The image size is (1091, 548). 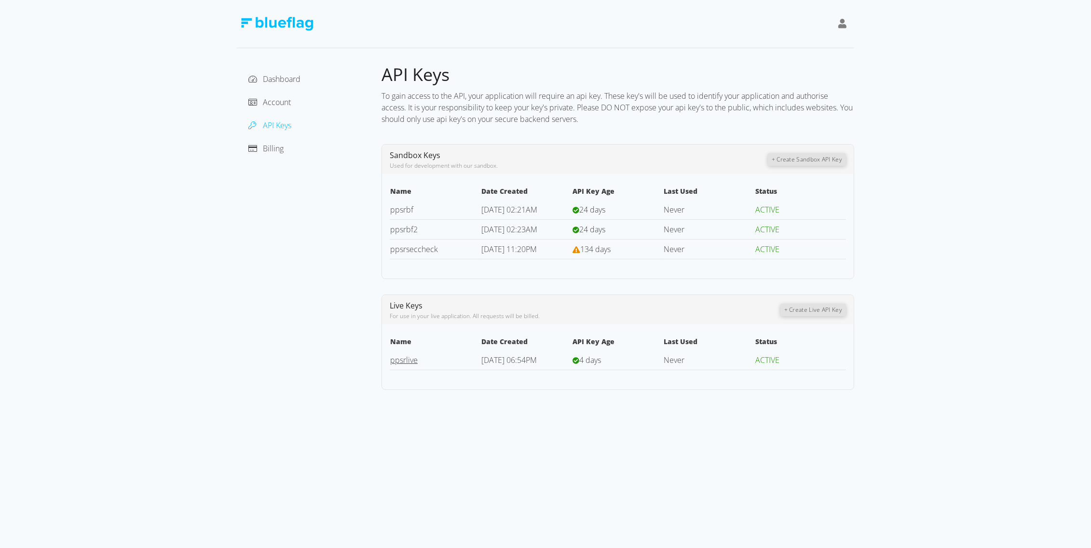 What do you see at coordinates (270, 102) in the screenshot?
I see `a: Account` at bounding box center [270, 102].